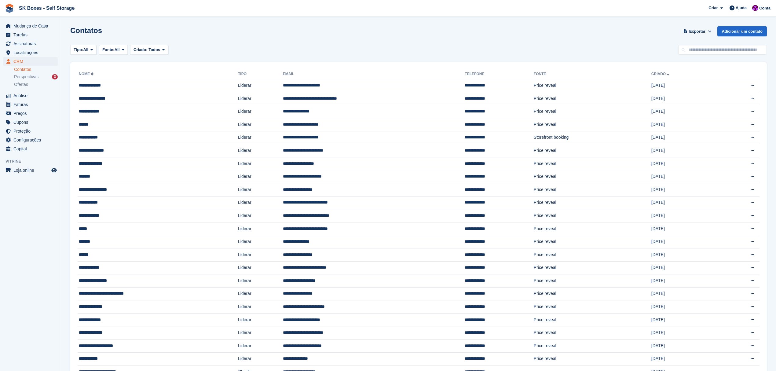 The width and height of the screenshot is (776, 371). Describe the element at coordinates (592, 74) in the screenshot. I see `th: Fonte` at that location.